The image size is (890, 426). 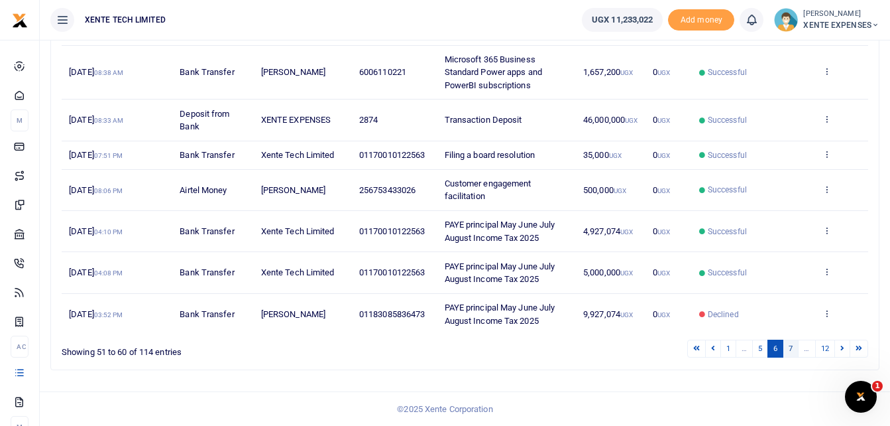 What do you see at coordinates (383, 72) in the screenshot?
I see `span: 6006110221` at bounding box center [383, 72].